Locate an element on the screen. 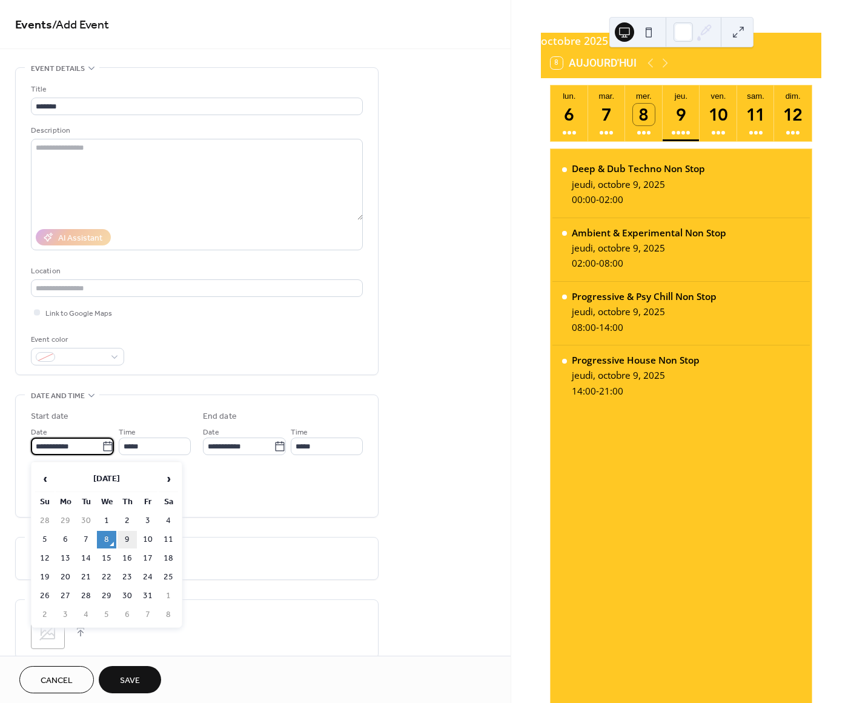  div: jeu. is located at coordinates (682, 96).